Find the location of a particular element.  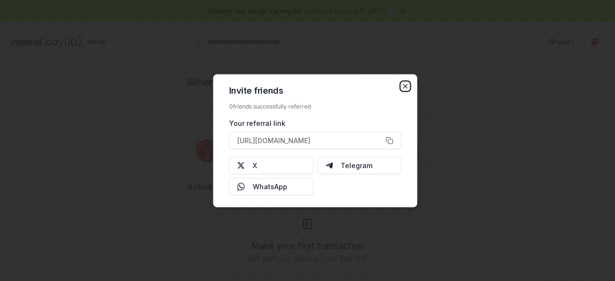

button: Telegram is located at coordinates (359, 165).